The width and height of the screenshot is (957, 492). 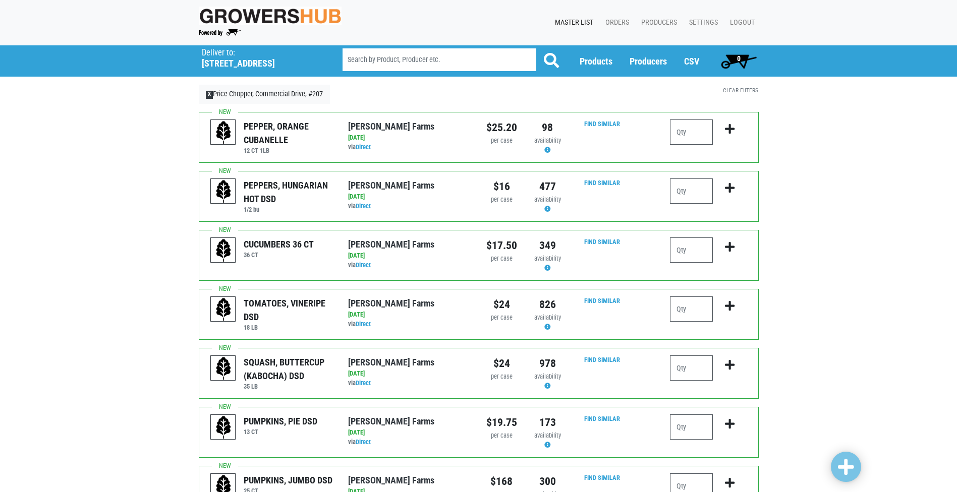 What do you see at coordinates (740, 23) in the screenshot?
I see `a: Logout` at bounding box center [740, 23].